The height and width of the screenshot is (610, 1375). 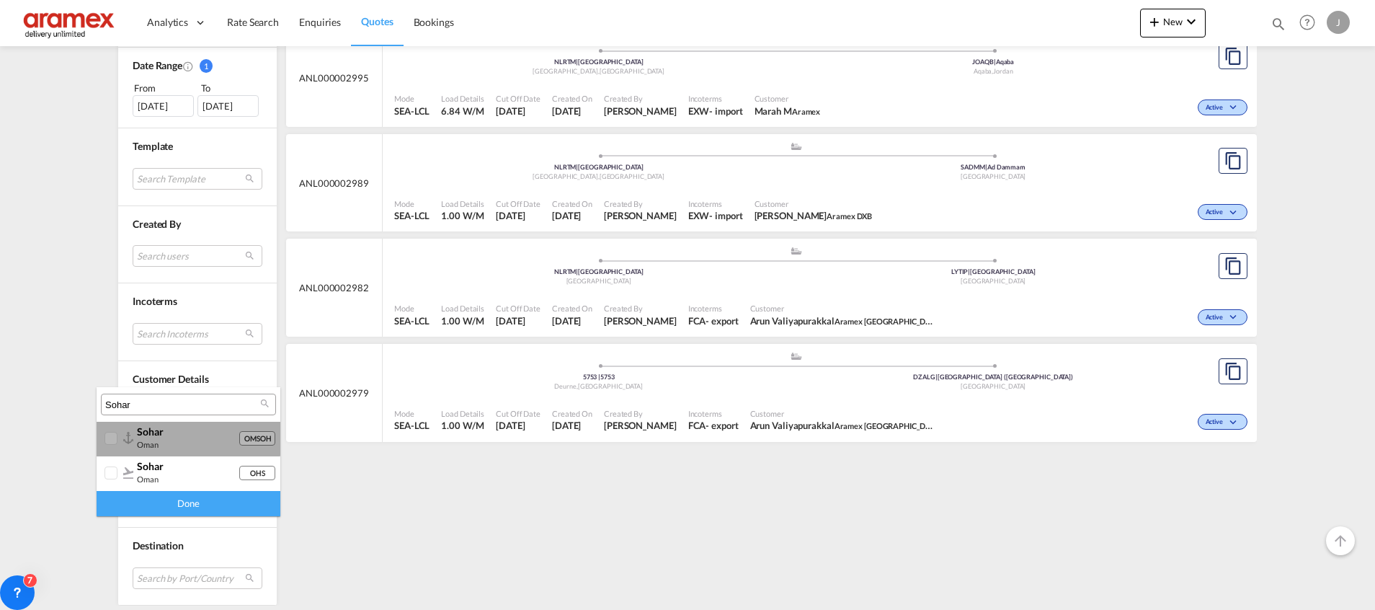 What do you see at coordinates (188, 503) in the screenshot?
I see `div: Done` at bounding box center [188, 503].